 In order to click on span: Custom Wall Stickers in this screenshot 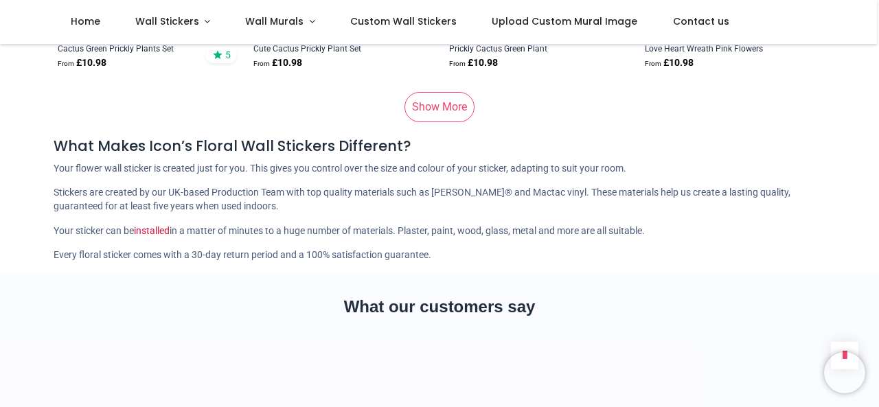, I will do `click(403, 21)`.